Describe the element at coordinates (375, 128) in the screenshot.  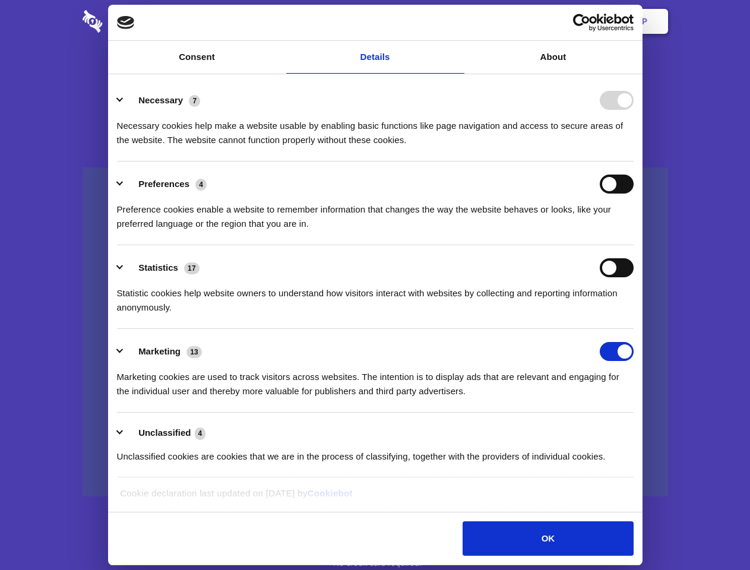
I see `h4: Auto-redaction of sensitive data, encrypted data sharing and self-destructing private chats. Shar...` at that location.